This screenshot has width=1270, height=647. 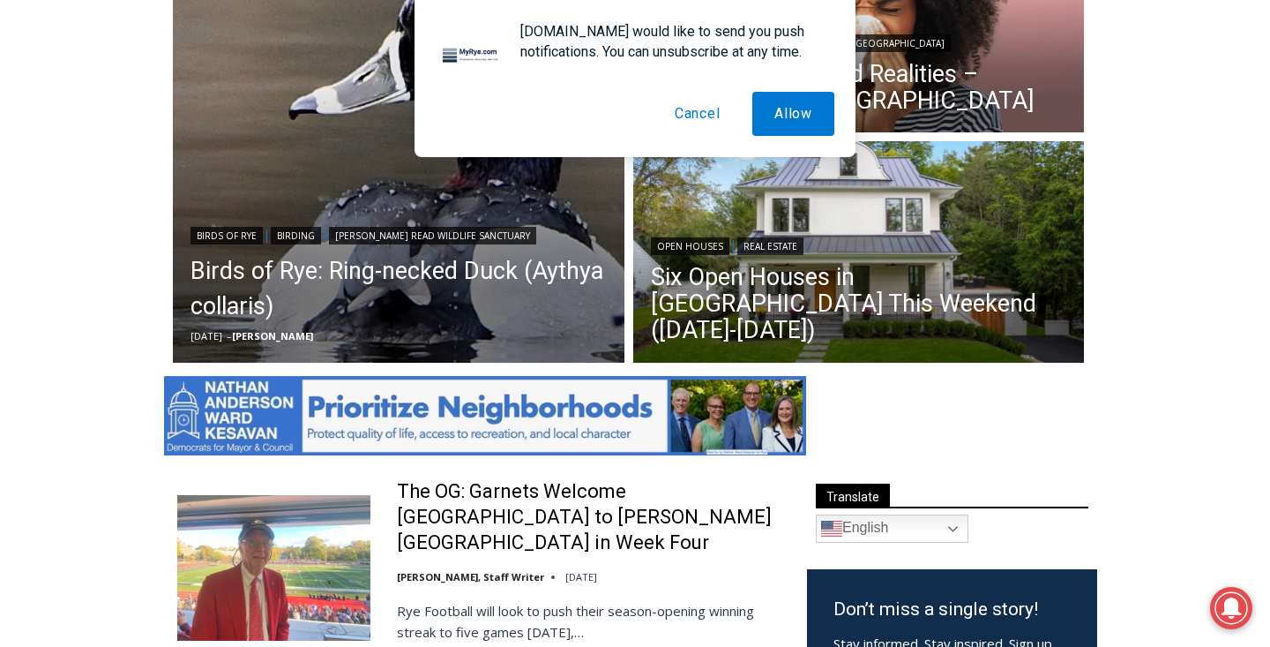 What do you see at coordinates (892, 528) in the screenshot?
I see `a: English` at bounding box center [892, 528].